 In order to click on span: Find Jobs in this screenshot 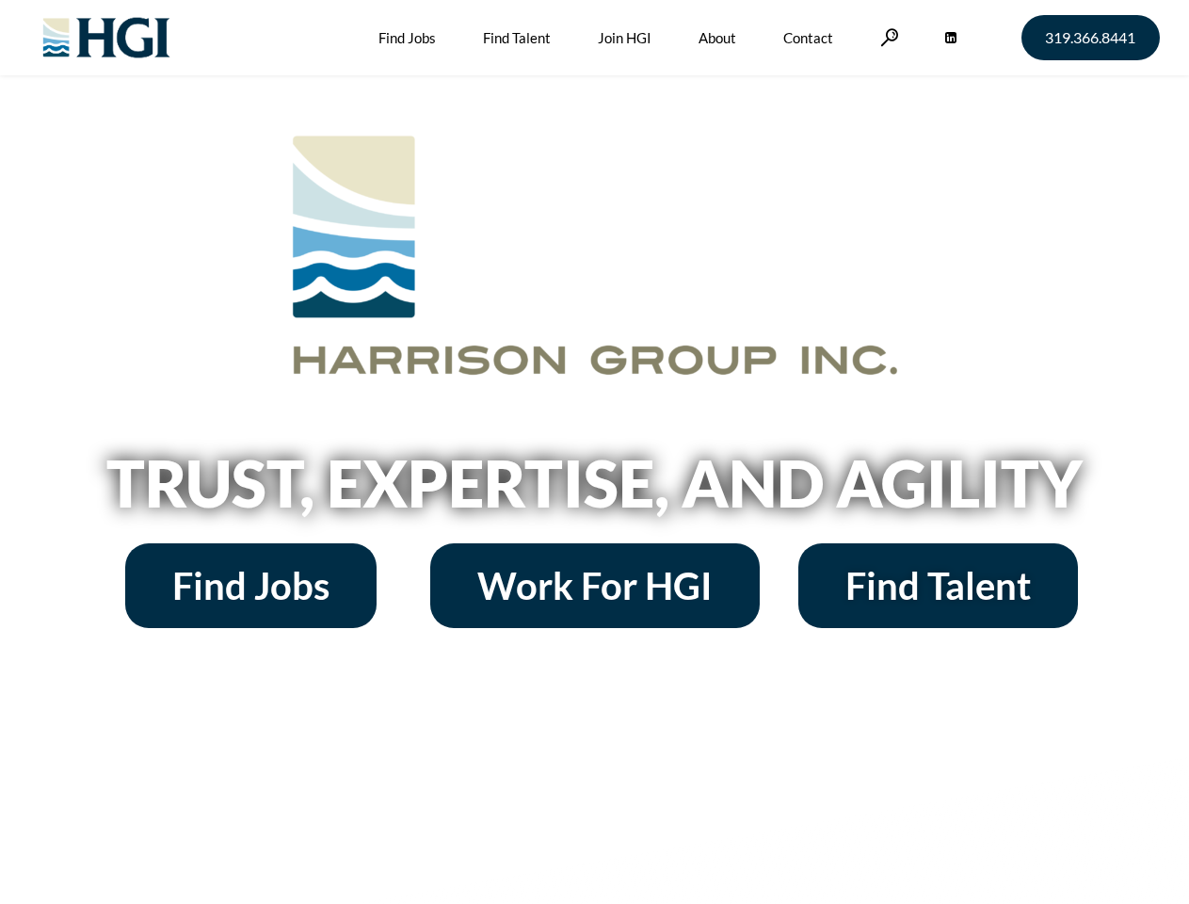, I will do `click(250, 586)`.